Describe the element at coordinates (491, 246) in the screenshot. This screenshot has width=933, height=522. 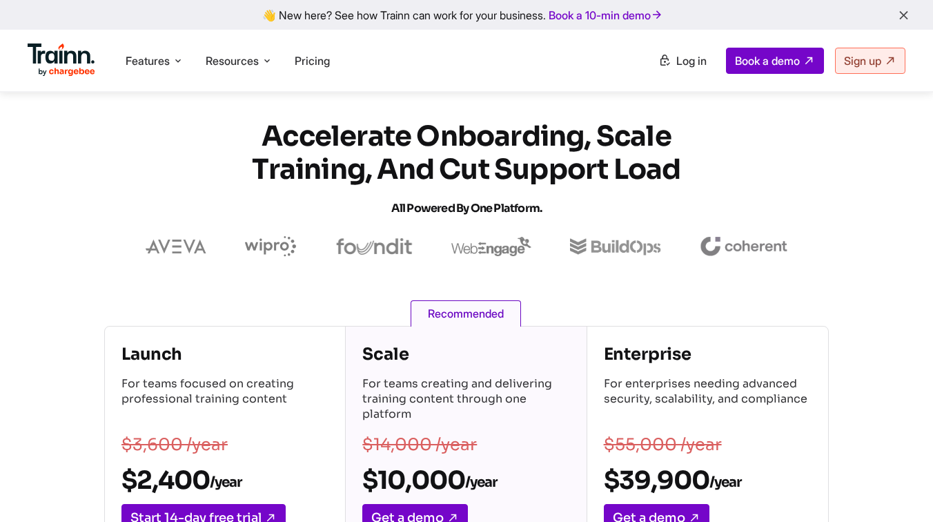
I see `img: webengage logo` at that location.